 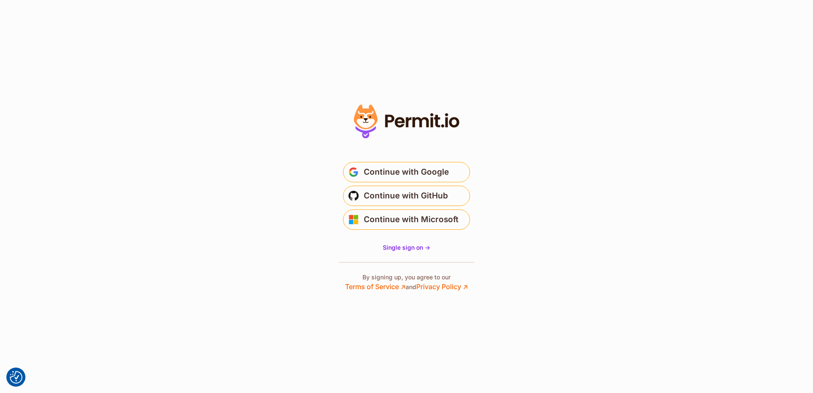 I want to click on a: Terms of Service ↗, so click(x=375, y=286).